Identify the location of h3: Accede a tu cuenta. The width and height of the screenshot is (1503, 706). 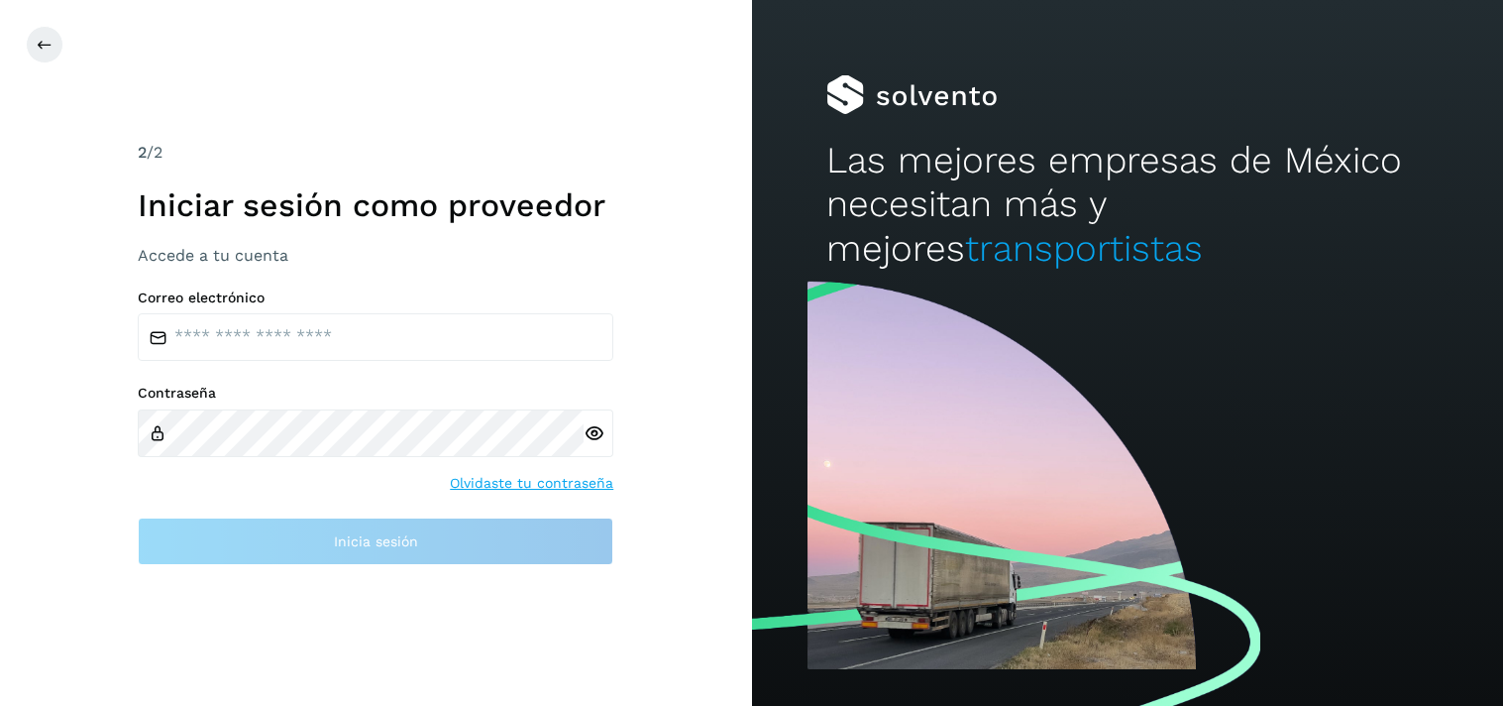
(376, 255).